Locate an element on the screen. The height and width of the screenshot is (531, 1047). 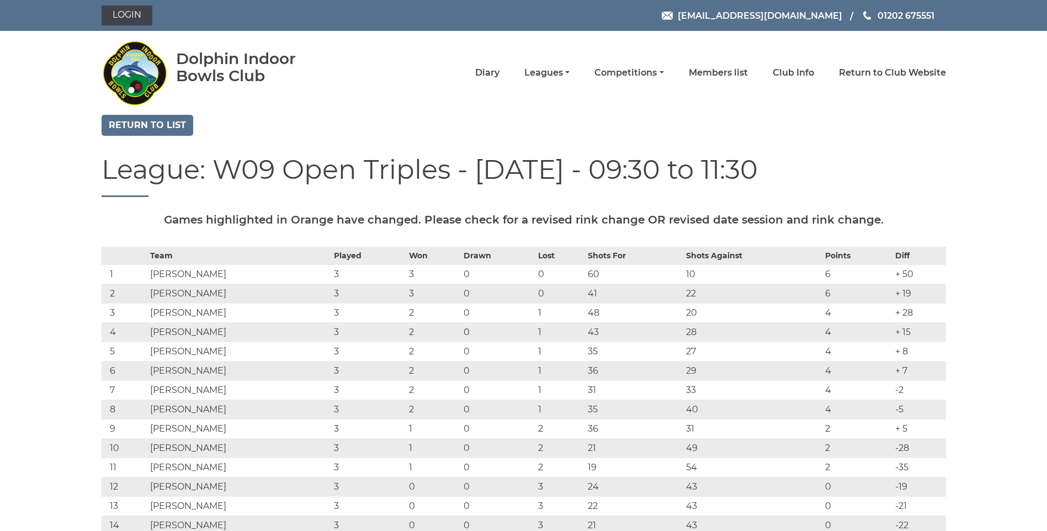
td: -2 is located at coordinates (919, 390).